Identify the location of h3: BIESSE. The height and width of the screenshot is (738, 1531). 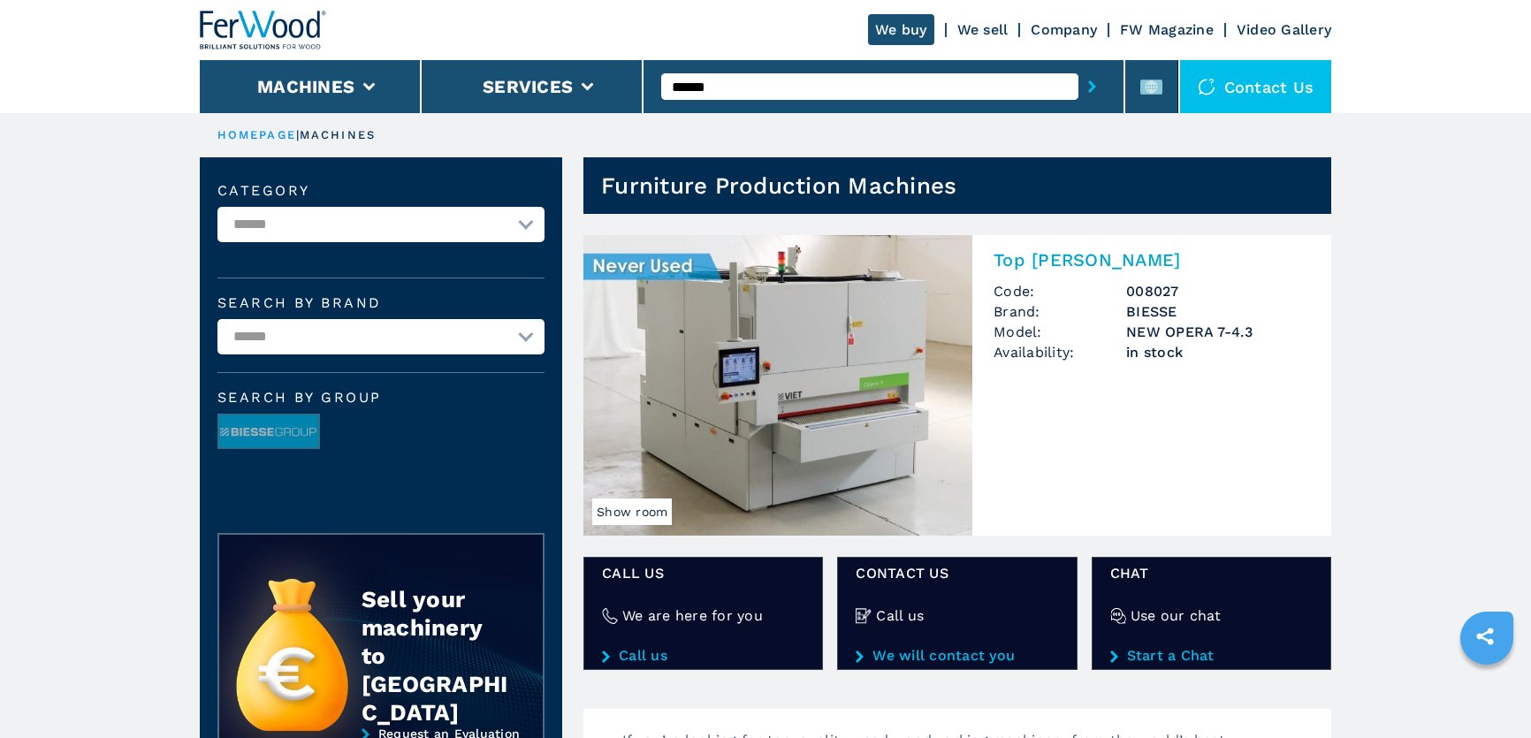
(1218, 311).